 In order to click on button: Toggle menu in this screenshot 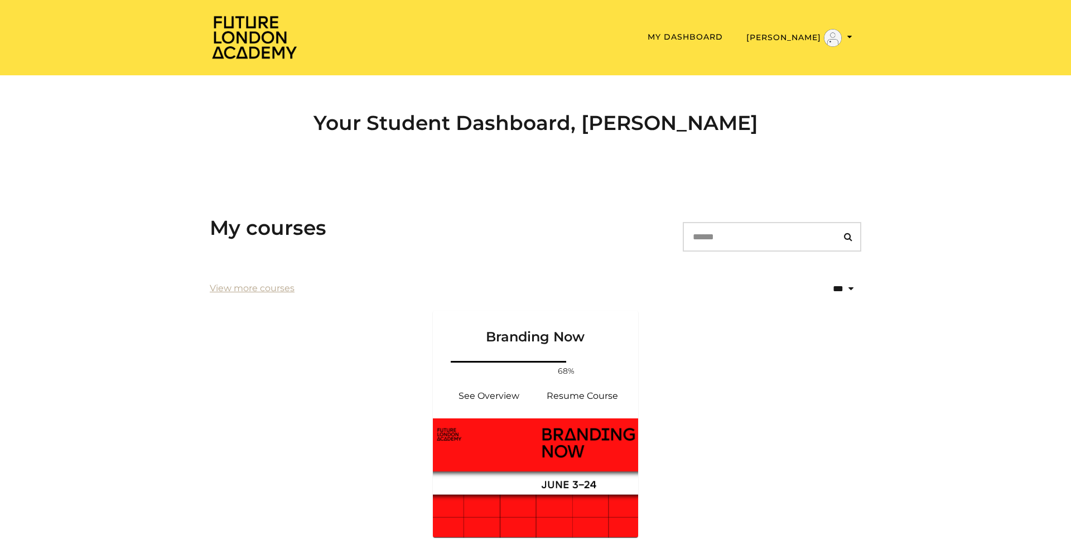, I will do `click(799, 38)`.